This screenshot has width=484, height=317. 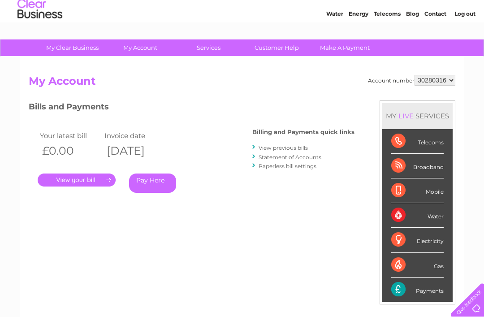 I want to click on div: Gas, so click(x=417, y=265).